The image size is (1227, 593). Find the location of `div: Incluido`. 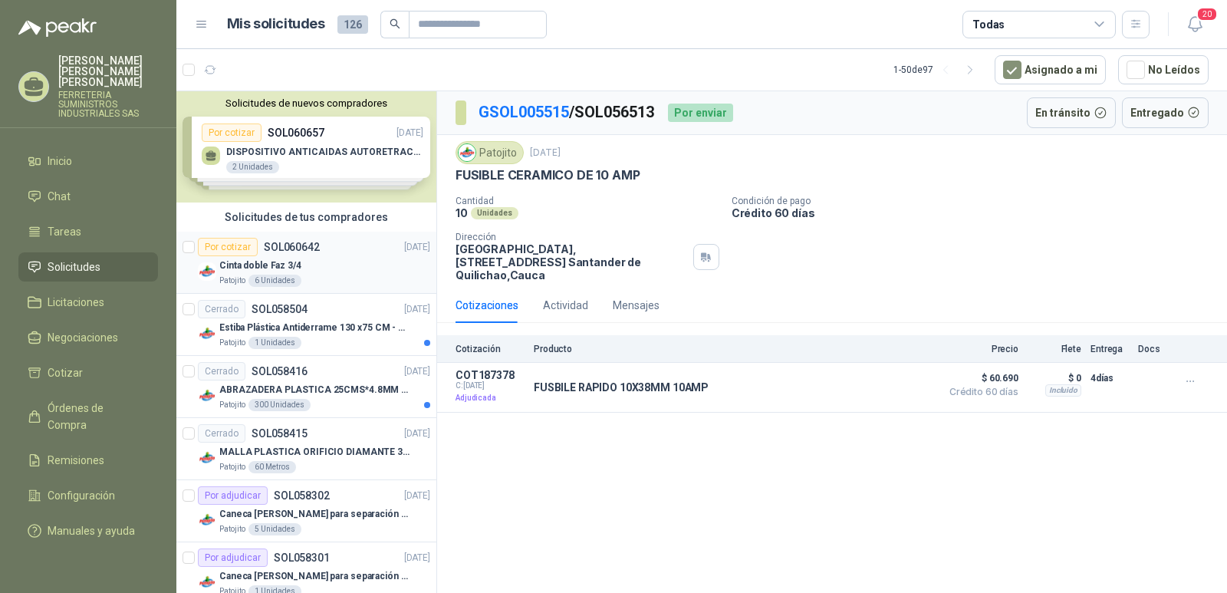

div: Incluido is located at coordinates (1063, 390).